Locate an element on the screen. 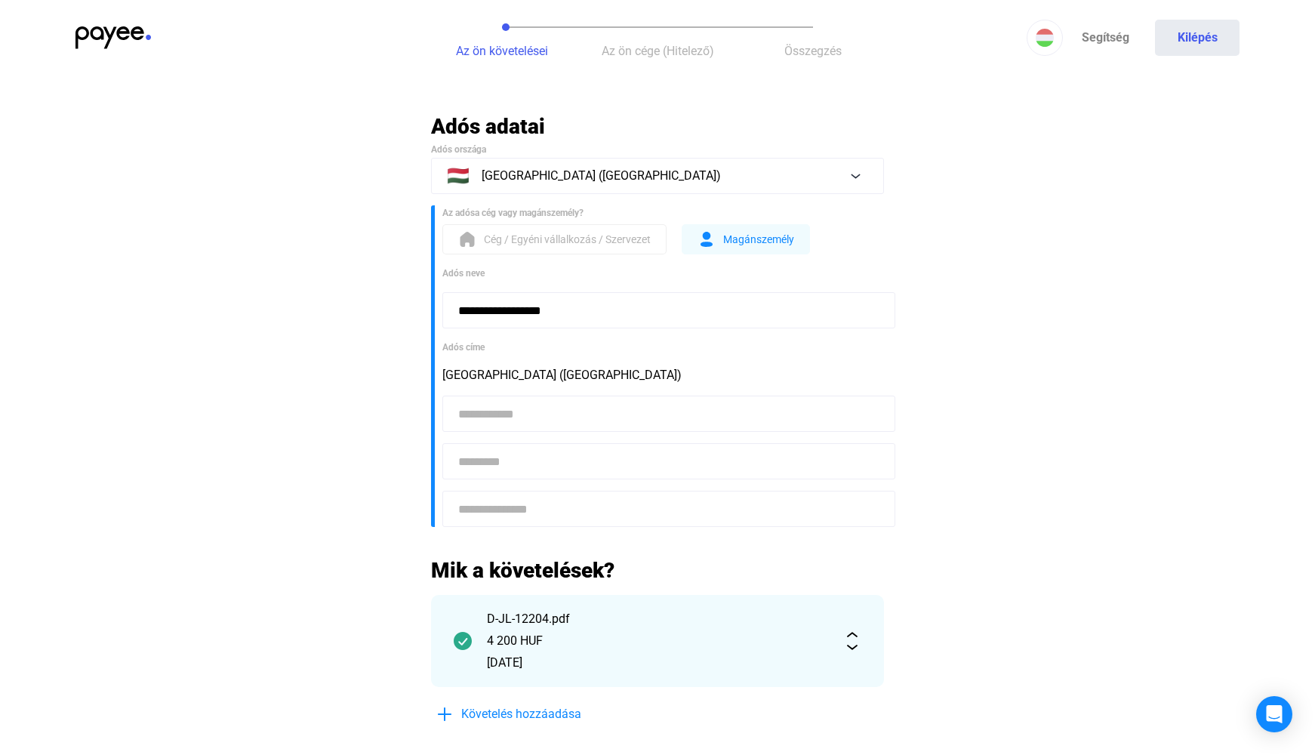 Image resolution: width=1315 pixels, height=755 pixels. button: form-indMagánszemély is located at coordinates (746, 239).